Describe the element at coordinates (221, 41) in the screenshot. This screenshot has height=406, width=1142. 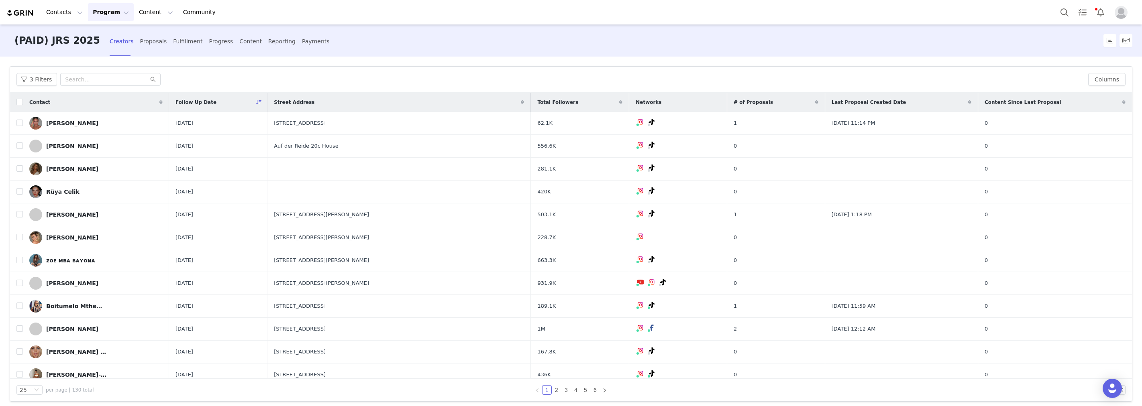
I see `div: Progress` at that location.